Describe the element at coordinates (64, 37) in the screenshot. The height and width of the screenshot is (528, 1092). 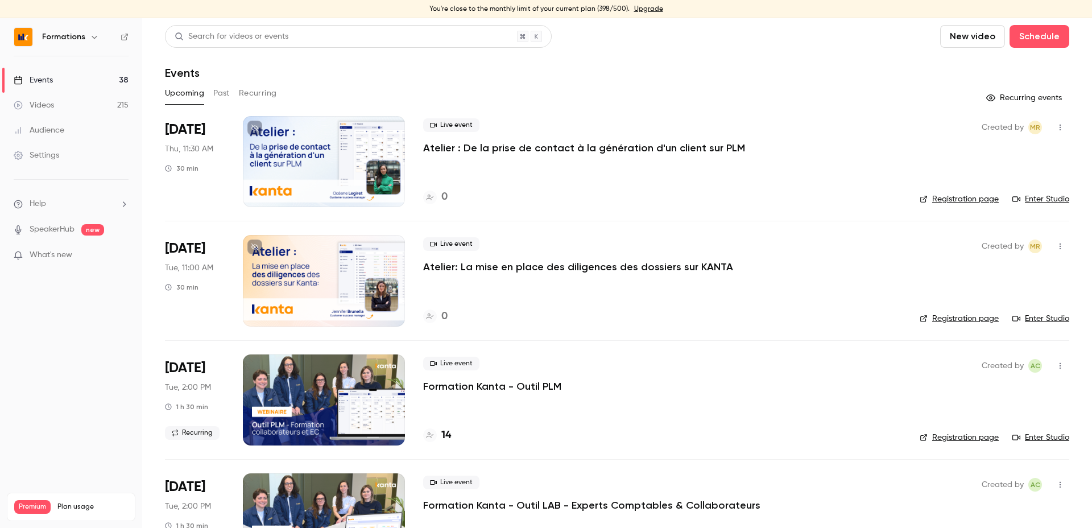
I see `h6: Formations` at that location.